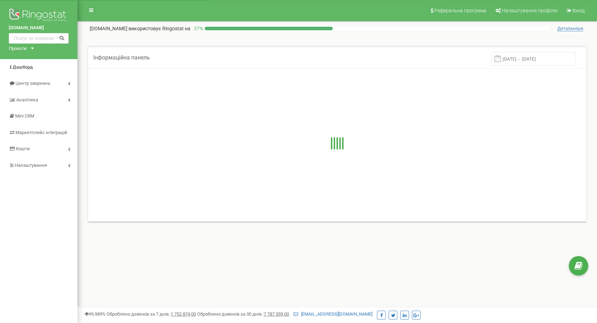 The width and height of the screenshot is (597, 323). What do you see at coordinates (41, 132) in the screenshot?
I see `span: Маркетплейс інтеграцій` at bounding box center [41, 132].